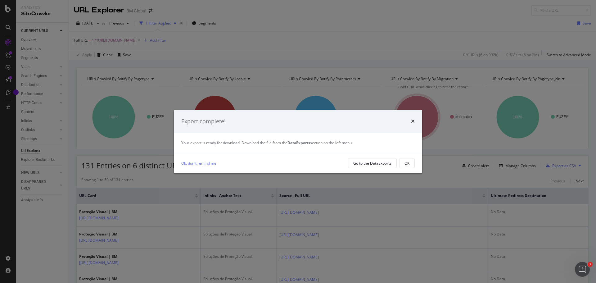 The height and width of the screenshot is (283, 596). Describe the element at coordinates (407, 163) in the screenshot. I see `button: OK` at that location.